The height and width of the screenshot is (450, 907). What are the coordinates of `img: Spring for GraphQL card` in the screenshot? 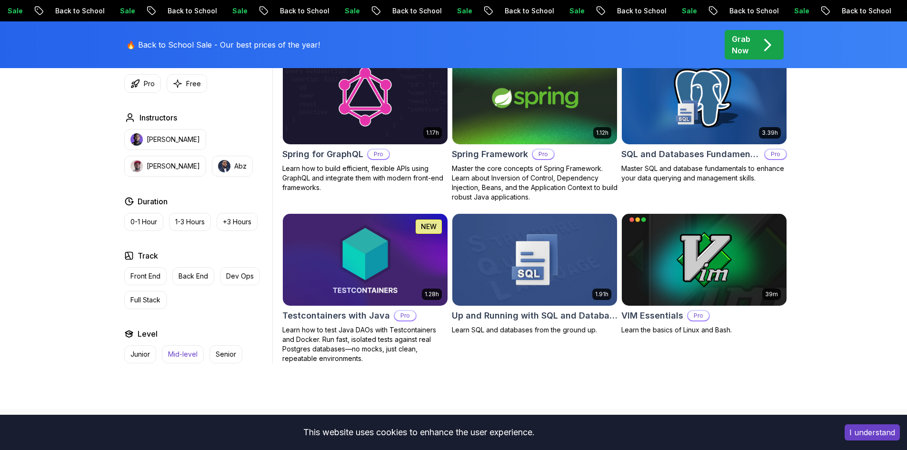 It's located at (365, 98).